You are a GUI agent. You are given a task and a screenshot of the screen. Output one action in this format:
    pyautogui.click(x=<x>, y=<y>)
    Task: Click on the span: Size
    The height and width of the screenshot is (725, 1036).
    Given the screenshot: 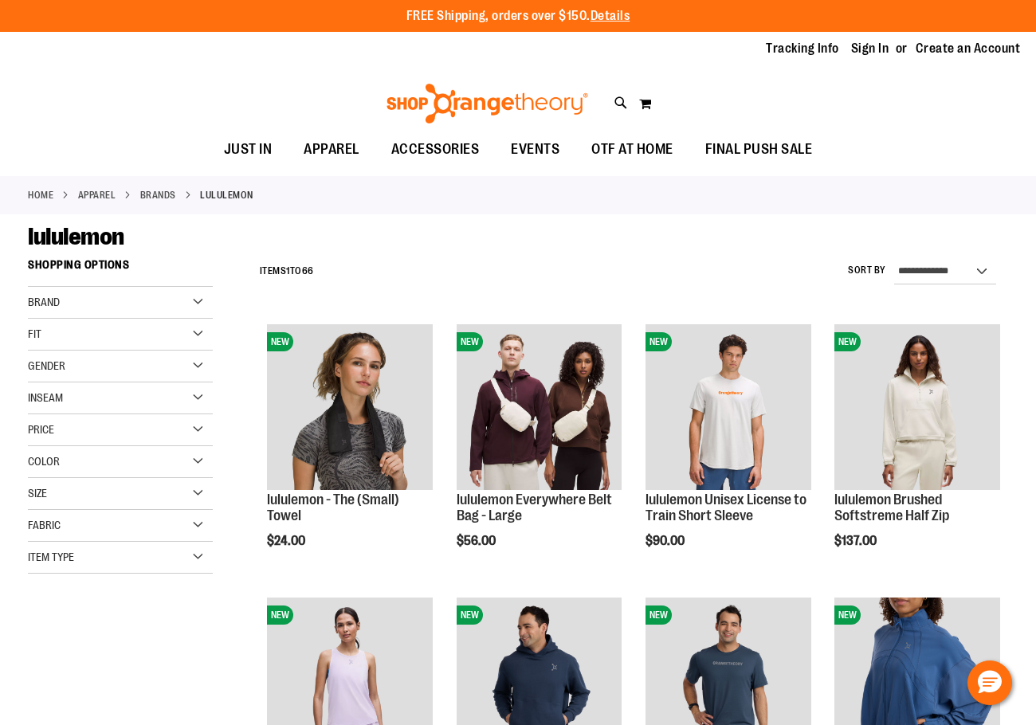 What is the action you would take?
    pyautogui.click(x=37, y=493)
    